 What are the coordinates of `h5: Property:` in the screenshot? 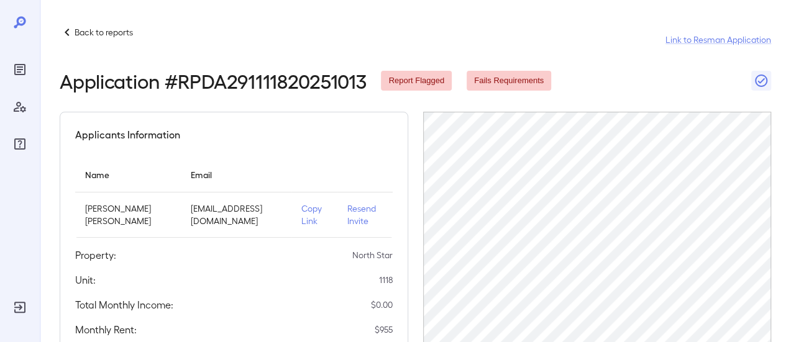 It's located at (96, 255).